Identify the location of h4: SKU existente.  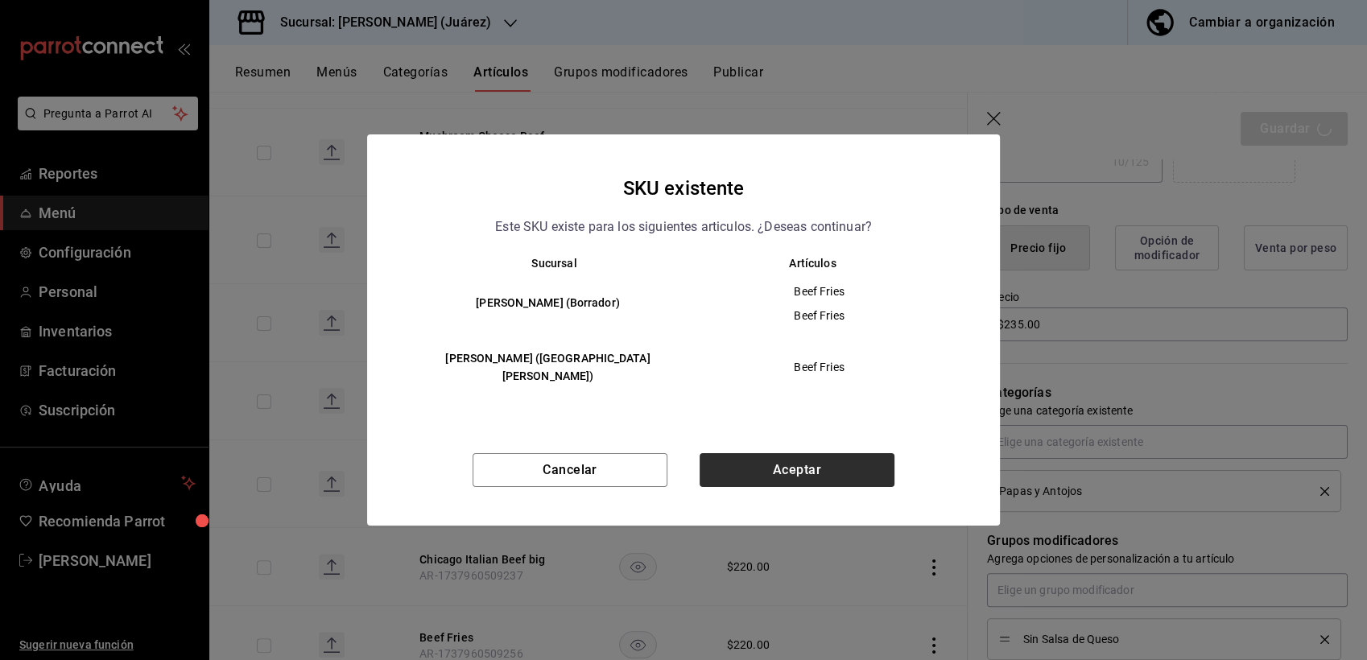
(684, 188).